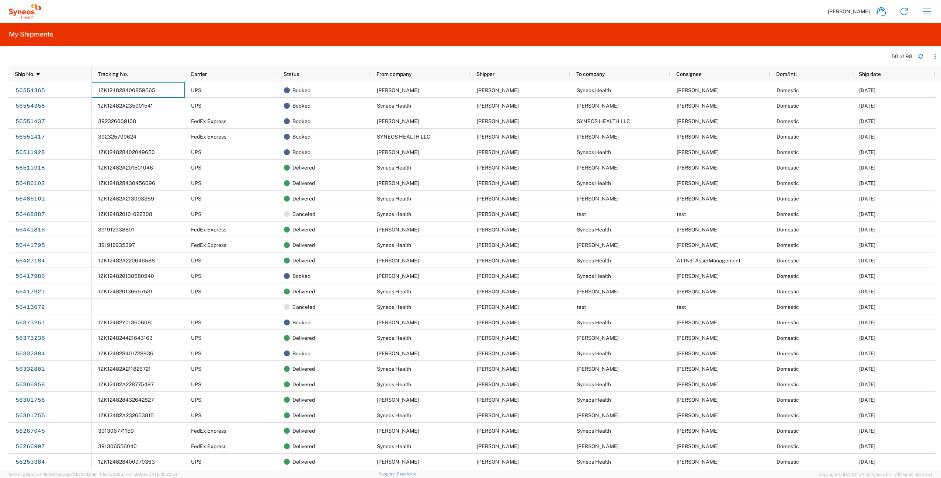 This screenshot has width=941, height=478. What do you see at coordinates (867, 245) in the screenshot?
I see `span: 08/08/2025` at bounding box center [867, 245].